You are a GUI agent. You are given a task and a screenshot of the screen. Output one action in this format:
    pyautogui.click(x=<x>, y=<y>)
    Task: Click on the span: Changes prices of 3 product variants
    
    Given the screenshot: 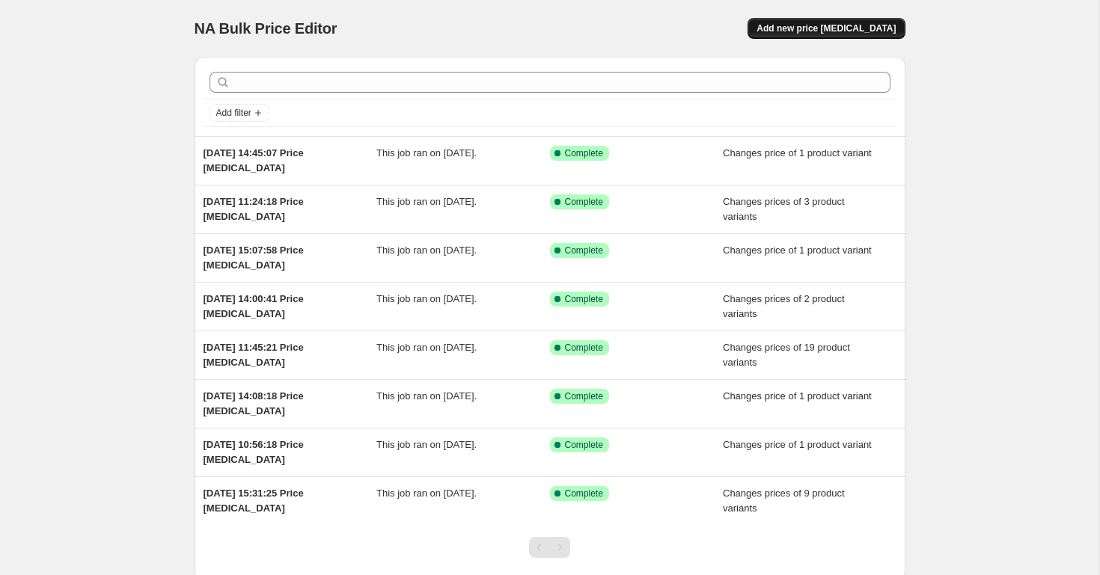 What is the action you would take?
    pyautogui.click(x=783, y=209)
    